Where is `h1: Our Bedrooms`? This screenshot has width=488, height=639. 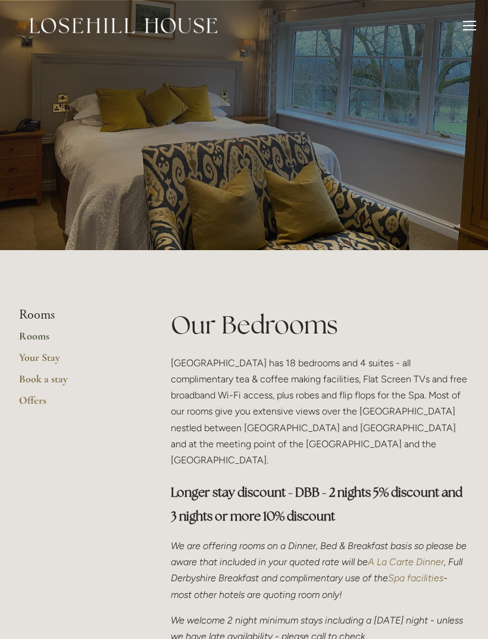
h1: Our Bedrooms is located at coordinates (320, 325).